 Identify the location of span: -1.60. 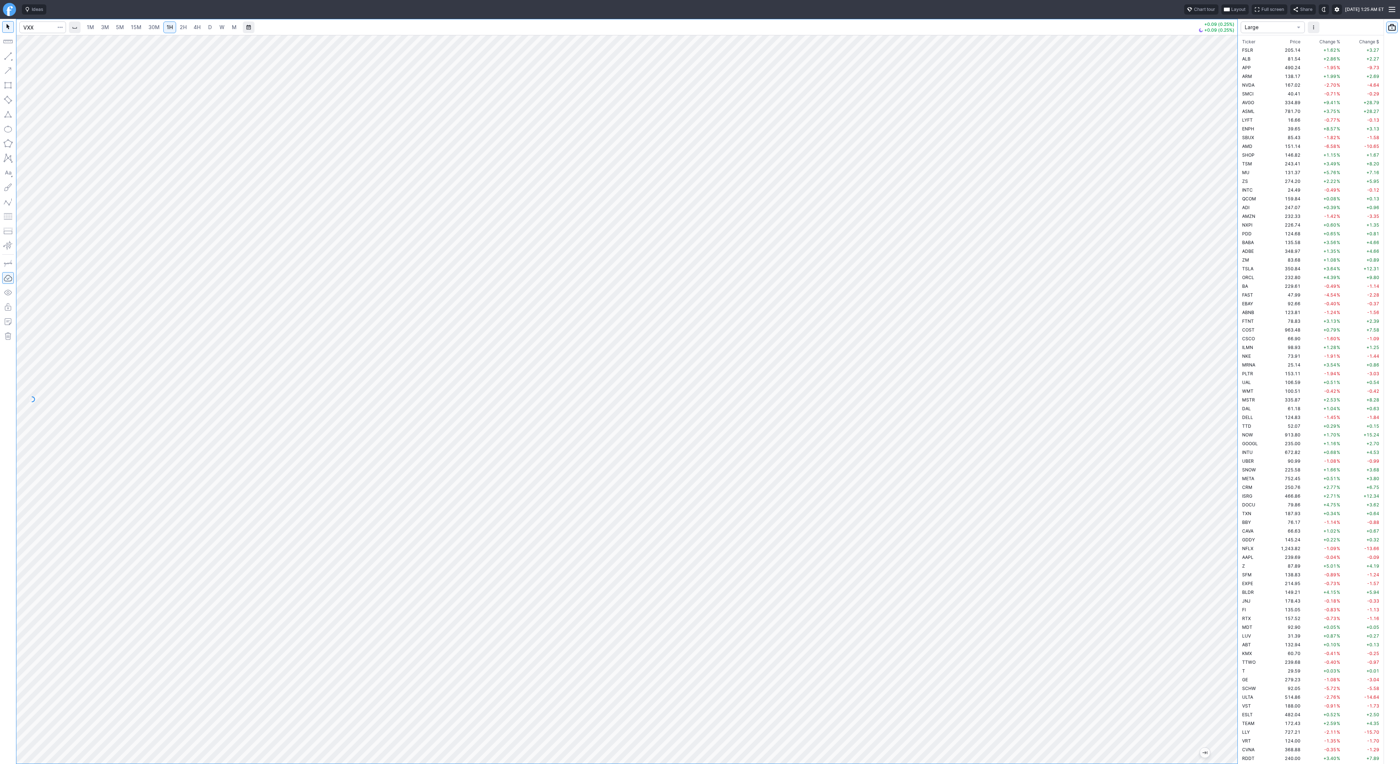
(1330, 339).